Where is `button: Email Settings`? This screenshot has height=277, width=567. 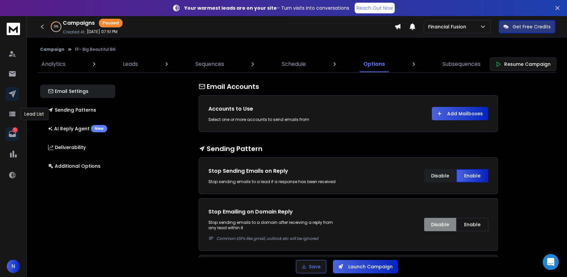 button: Email Settings is located at coordinates (77, 91).